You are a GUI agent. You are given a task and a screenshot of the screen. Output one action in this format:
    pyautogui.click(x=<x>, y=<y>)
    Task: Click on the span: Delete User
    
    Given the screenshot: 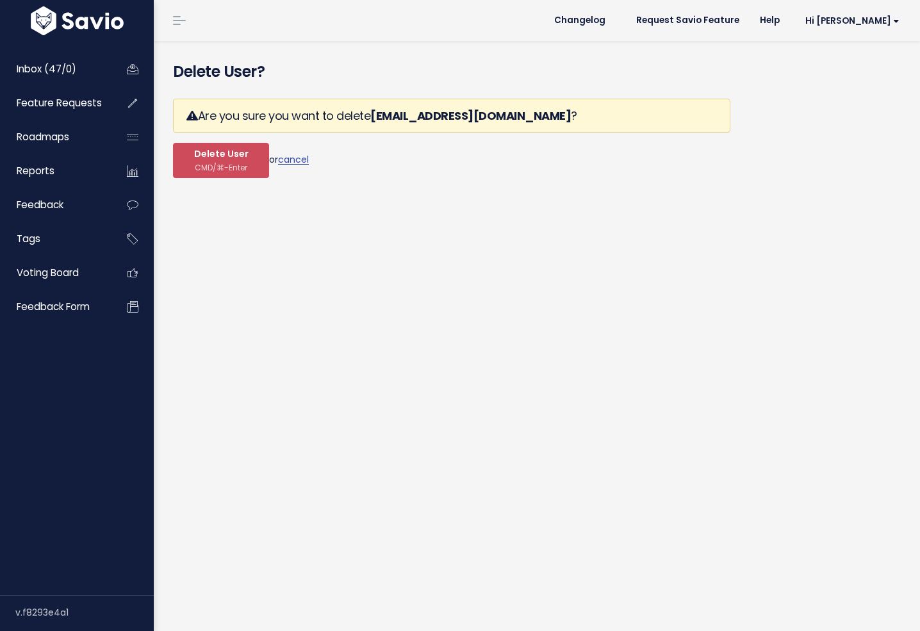 What is the action you would take?
    pyautogui.click(x=221, y=154)
    